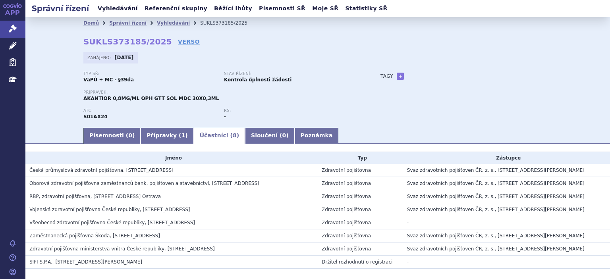 Image resolution: width=610 pixels, height=279 pixels. What do you see at coordinates (290, 74) in the screenshot?
I see `p: Stav řízení:` at bounding box center [290, 74].